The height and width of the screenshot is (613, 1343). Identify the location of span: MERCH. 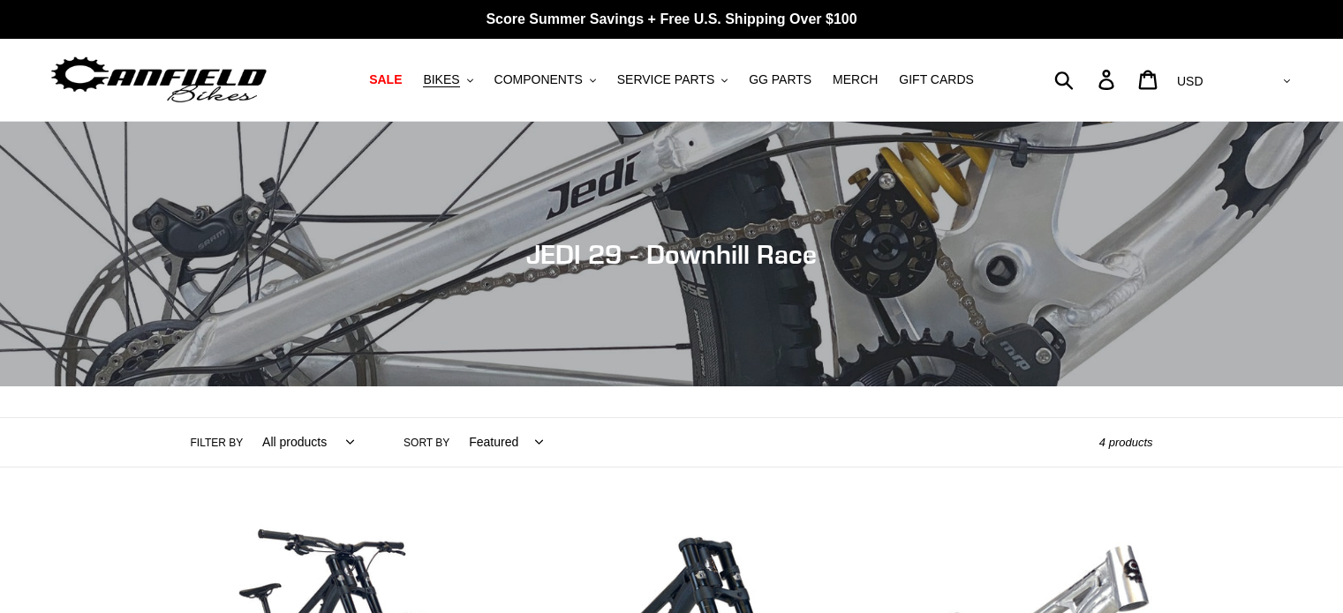
(854, 79).